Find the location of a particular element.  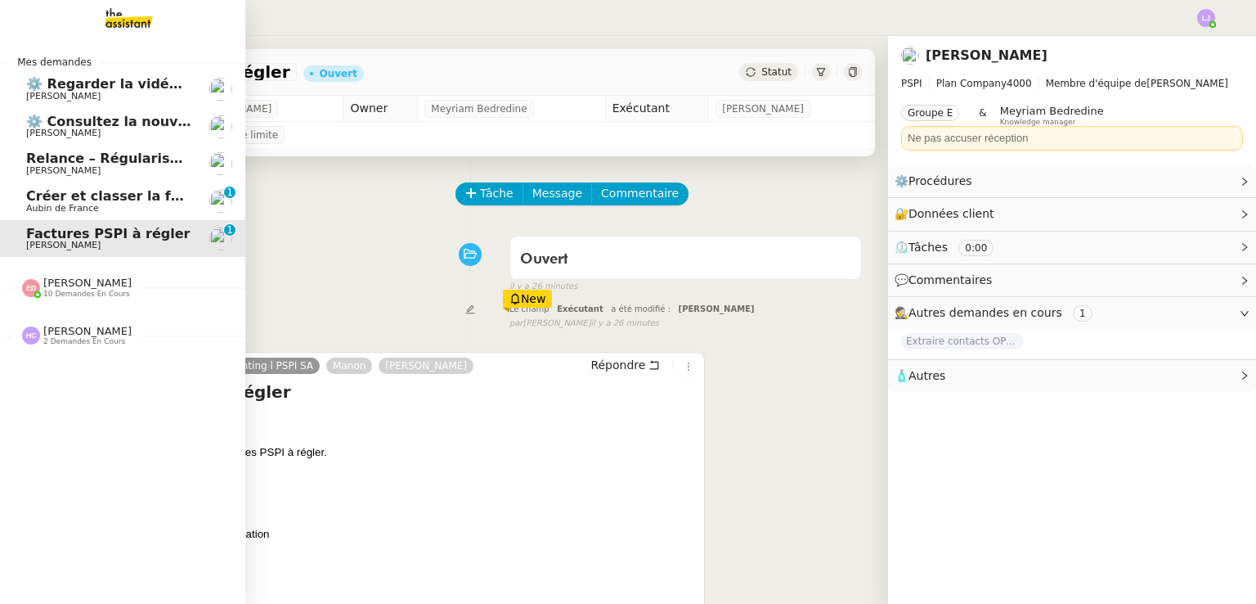

span: Exécutant is located at coordinates (580, 308).